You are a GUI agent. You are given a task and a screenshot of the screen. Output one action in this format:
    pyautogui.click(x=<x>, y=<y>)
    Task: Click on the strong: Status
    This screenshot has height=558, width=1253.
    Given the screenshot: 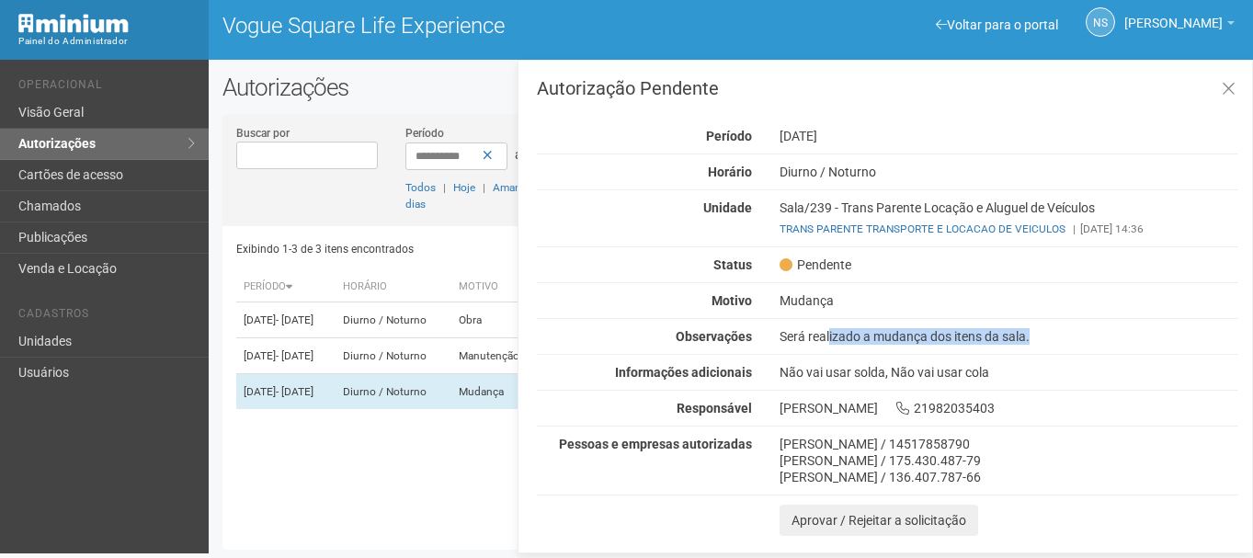 What is the action you would take?
    pyautogui.click(x=733, y=265)
    